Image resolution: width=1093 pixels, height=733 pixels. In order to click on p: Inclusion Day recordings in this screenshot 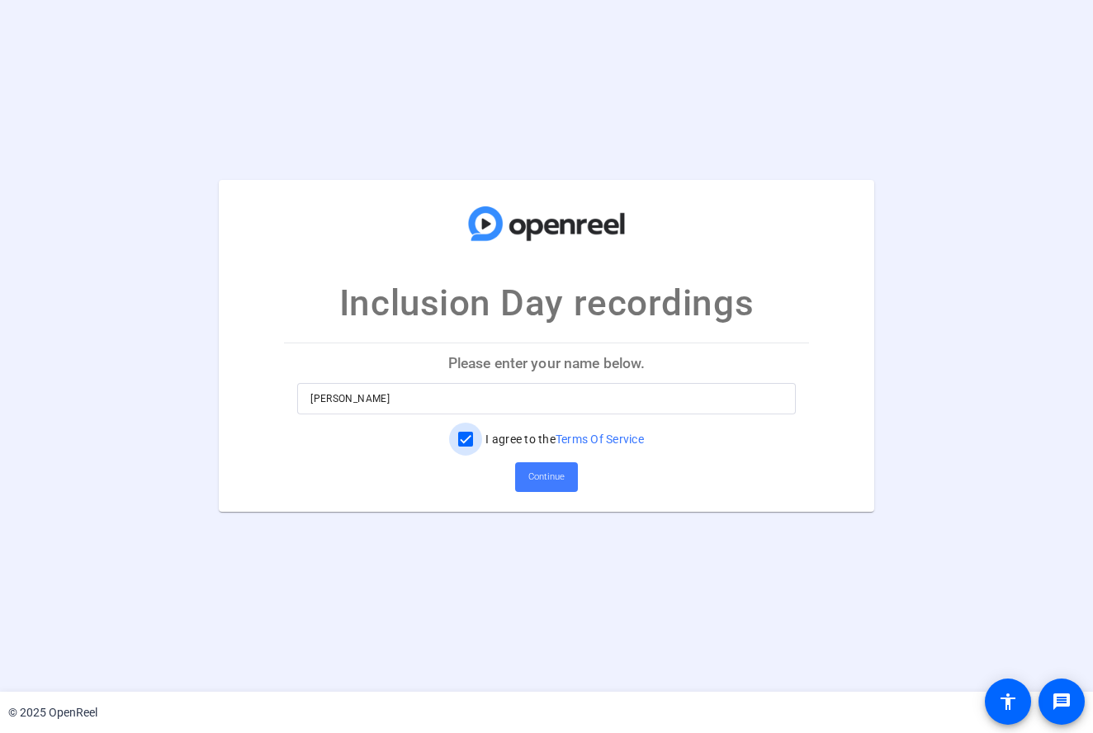, I will do `click(546, 303)`.